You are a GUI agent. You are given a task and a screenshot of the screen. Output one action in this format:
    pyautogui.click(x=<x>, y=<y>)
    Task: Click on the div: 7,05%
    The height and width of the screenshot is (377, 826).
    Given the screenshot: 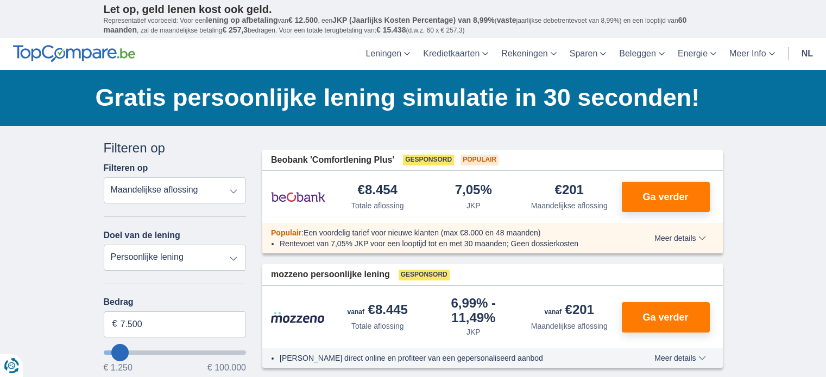 What is the action you would take?
    pyautogui.click(x=473, y=191)
    